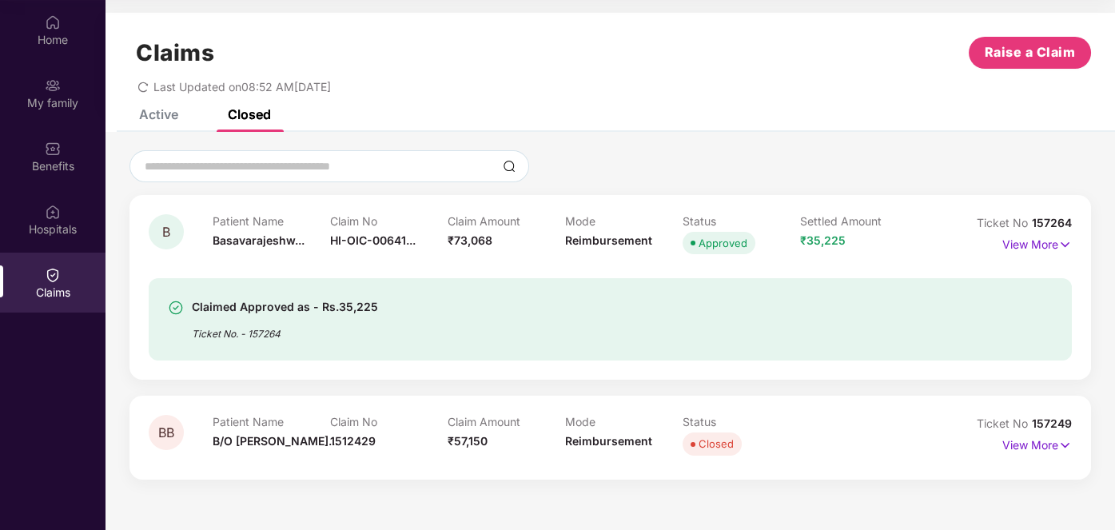 This screenshot has width=1115, height=530. I want to click on img: svg+xml;base64,PHN2ZyBpZD0iU2VhcmNoLTMyeDMyIiB4bWxucz0iaHR0cDovL3d3dy53My5vcmcvMjAwMC9zdmciIHdpZH..., so click(509, 166).